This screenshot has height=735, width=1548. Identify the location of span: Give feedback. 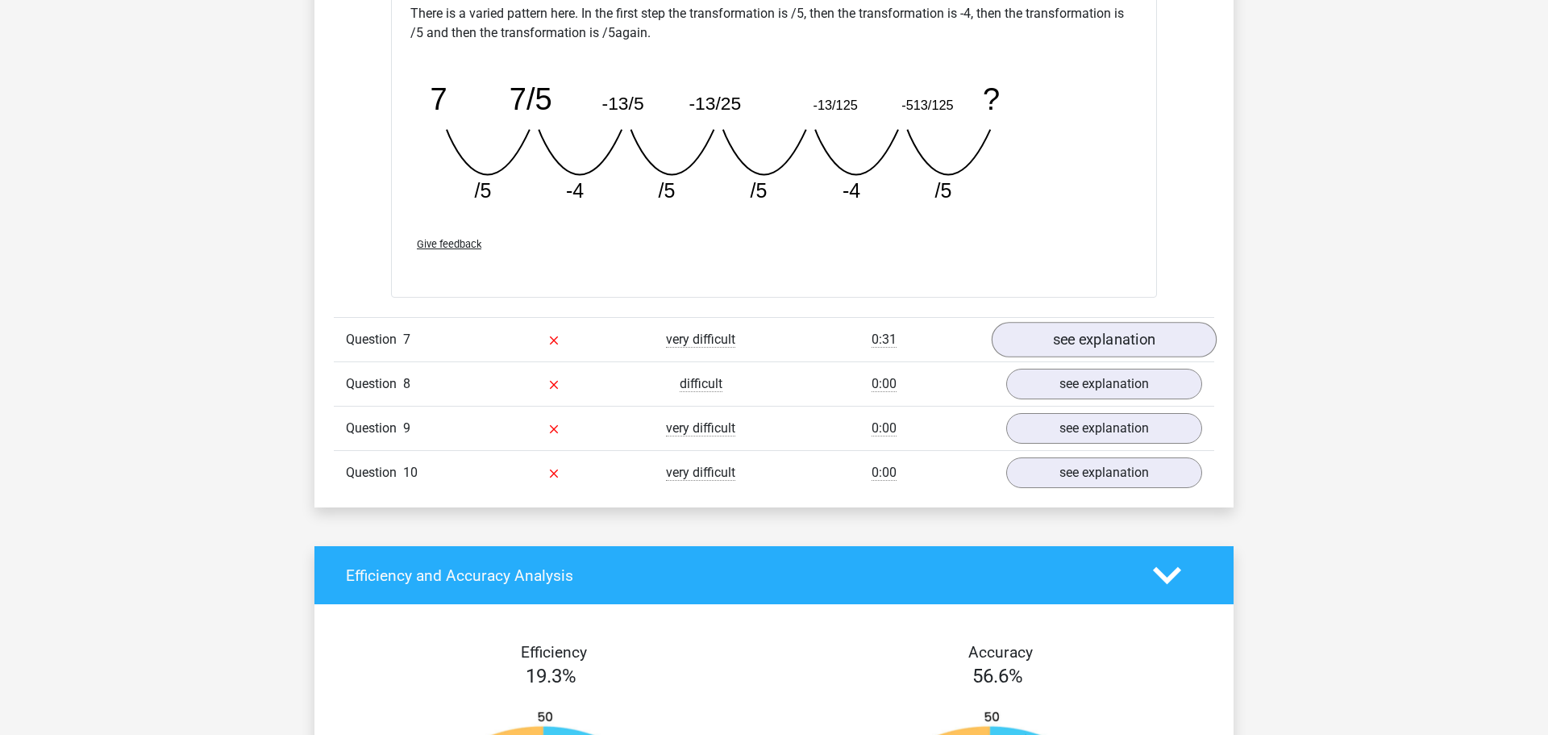
(449, 244).